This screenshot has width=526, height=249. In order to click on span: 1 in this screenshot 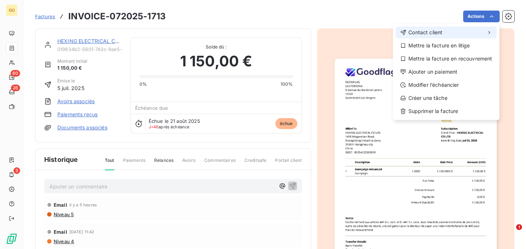, I will do `click(519, 228)`.